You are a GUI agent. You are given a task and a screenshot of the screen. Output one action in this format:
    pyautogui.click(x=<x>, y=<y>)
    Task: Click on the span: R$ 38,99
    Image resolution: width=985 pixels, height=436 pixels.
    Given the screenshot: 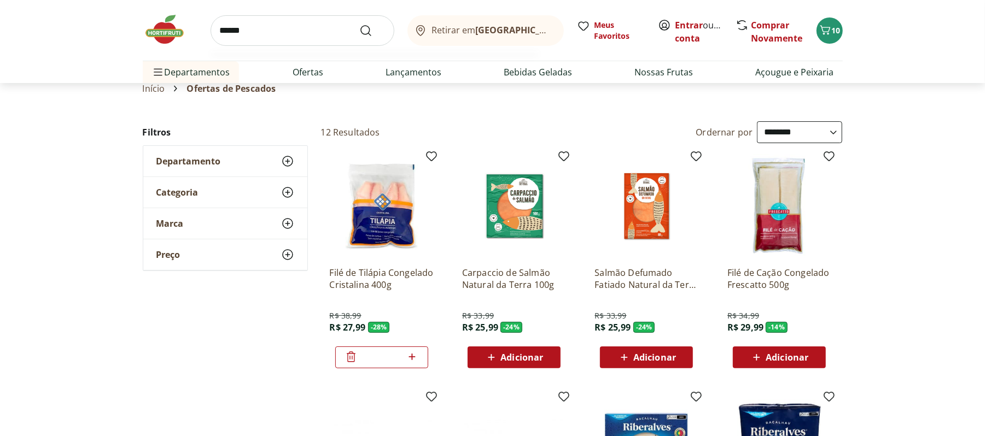 What is the action you would take?
    pyautogui.click(x=346, y=316)
    